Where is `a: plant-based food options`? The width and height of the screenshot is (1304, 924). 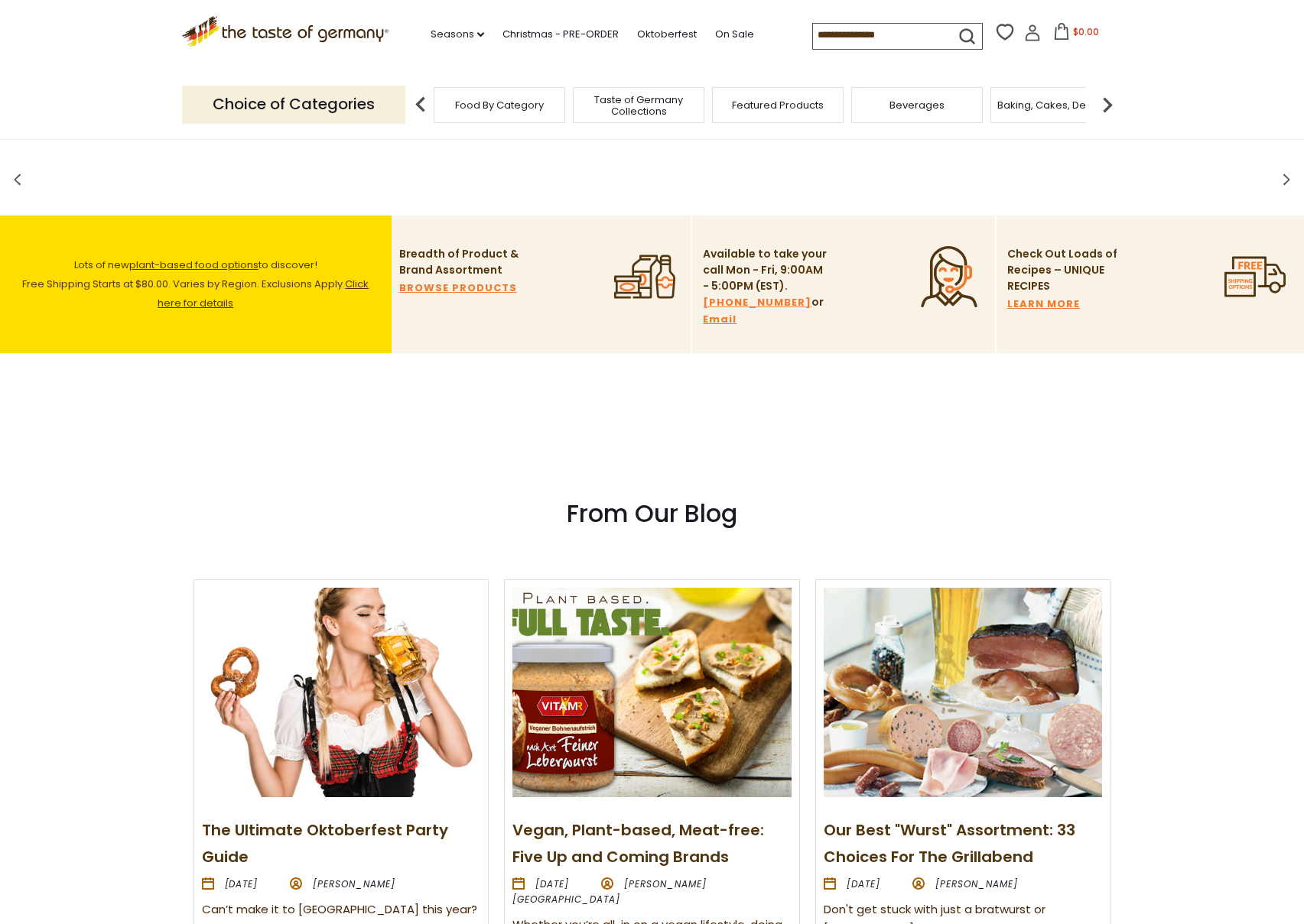
a: plant-based food options is located at coordinates (193, 264).